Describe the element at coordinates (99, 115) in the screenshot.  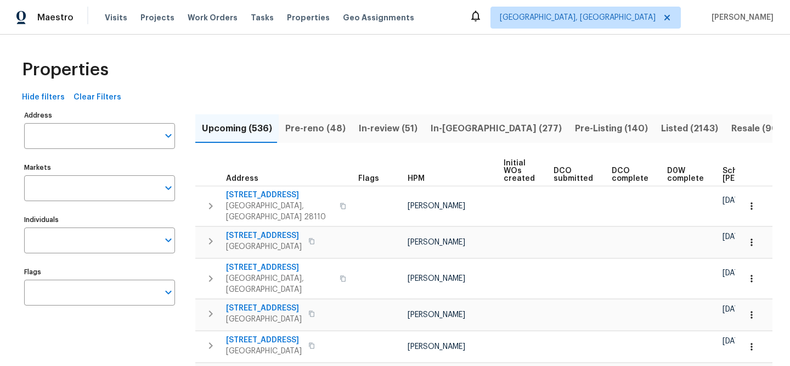
I see `label: Address` at that location.